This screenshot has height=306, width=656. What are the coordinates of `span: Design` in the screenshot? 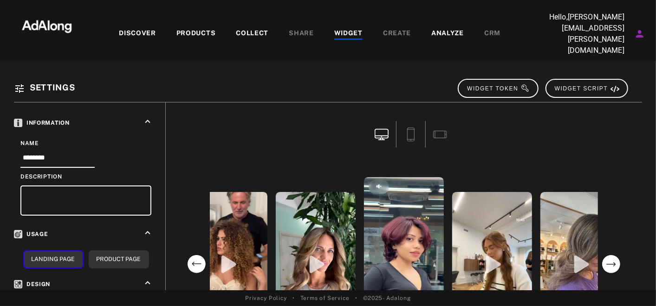 It's located at (32, 284).